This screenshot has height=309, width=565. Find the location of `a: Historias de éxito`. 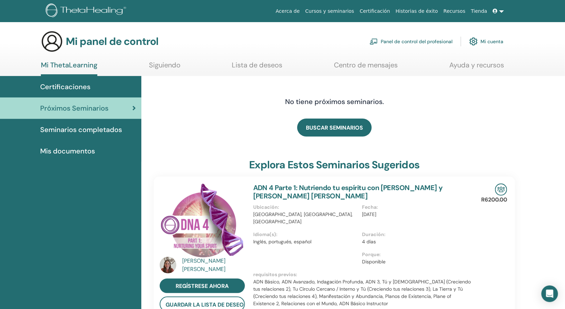

a: Historias de éxito is located at coordinates (416, 11).